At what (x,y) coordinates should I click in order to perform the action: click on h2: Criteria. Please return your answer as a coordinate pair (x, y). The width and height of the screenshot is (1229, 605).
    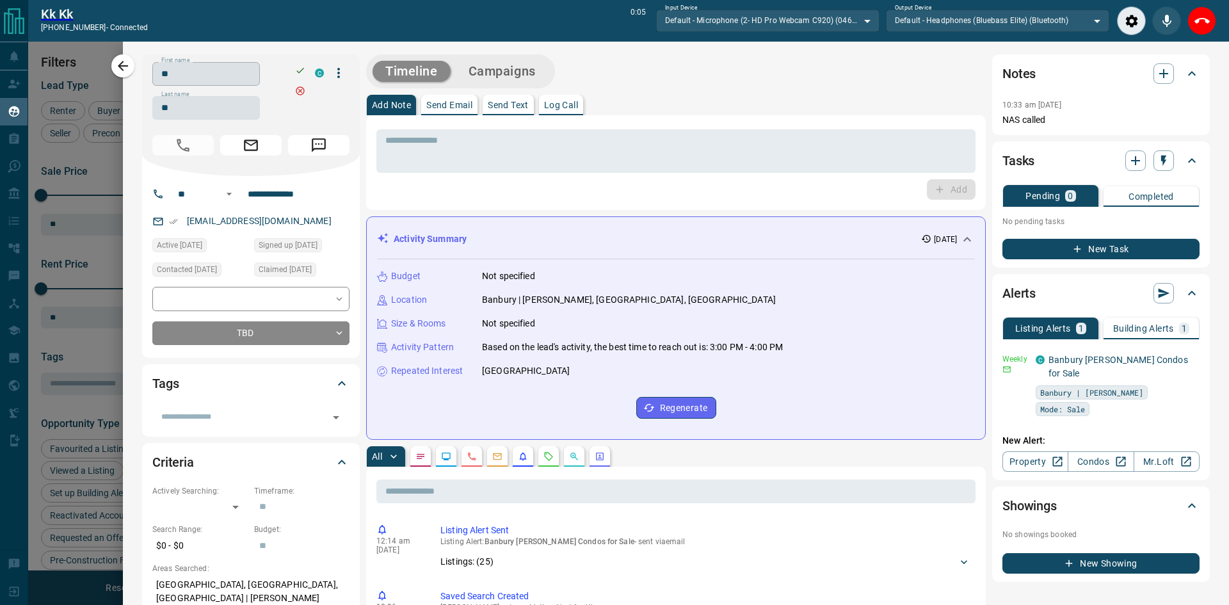
    Looking at the image, I should click on (173, 462).